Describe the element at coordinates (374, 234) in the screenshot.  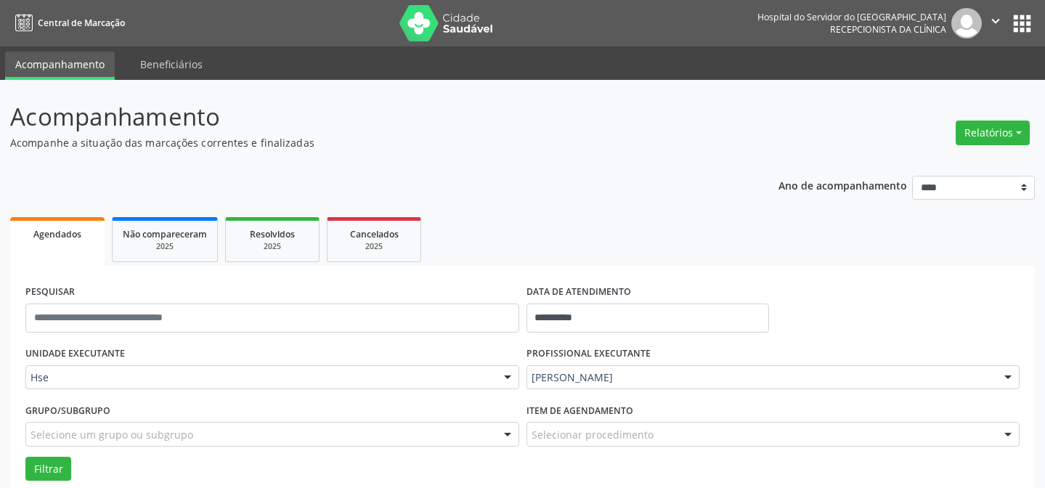
I see `span: Cancelados` at that location.